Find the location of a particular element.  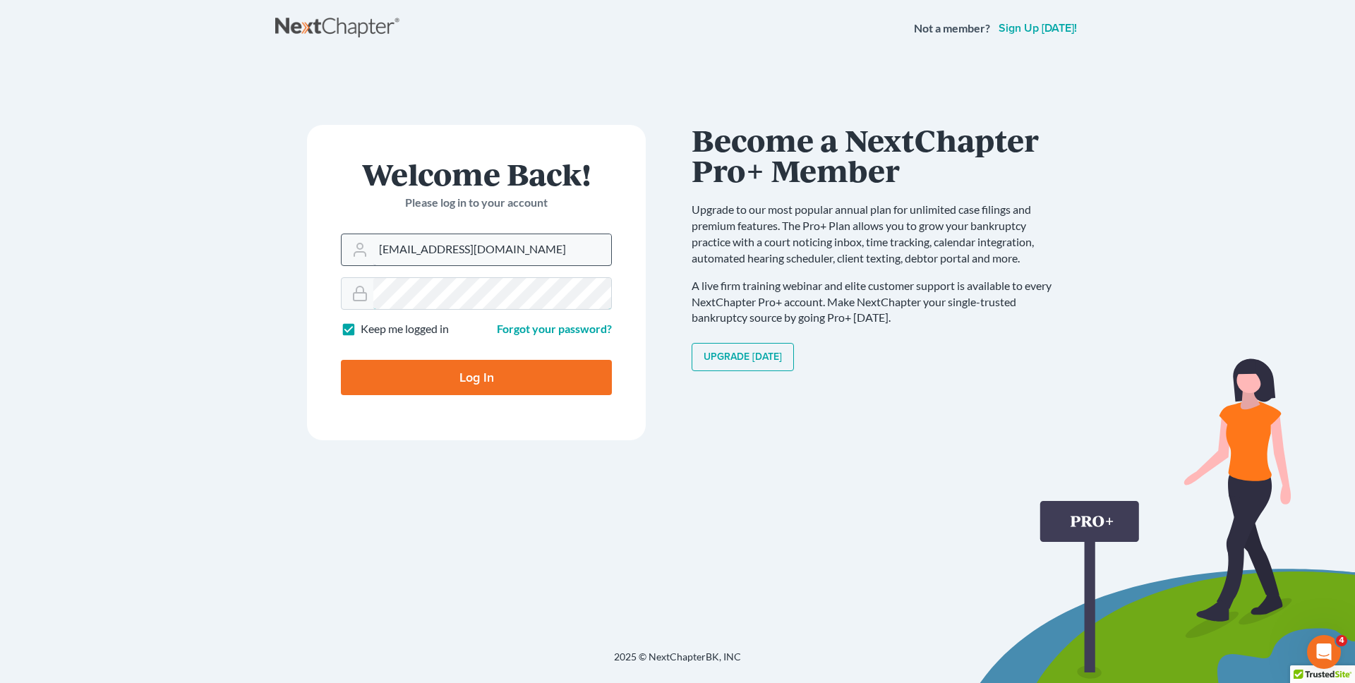

p: A live firm training webinar and elite customer support is available to every NextChapter Pro+ ac... is located at coordinates (879, 302).